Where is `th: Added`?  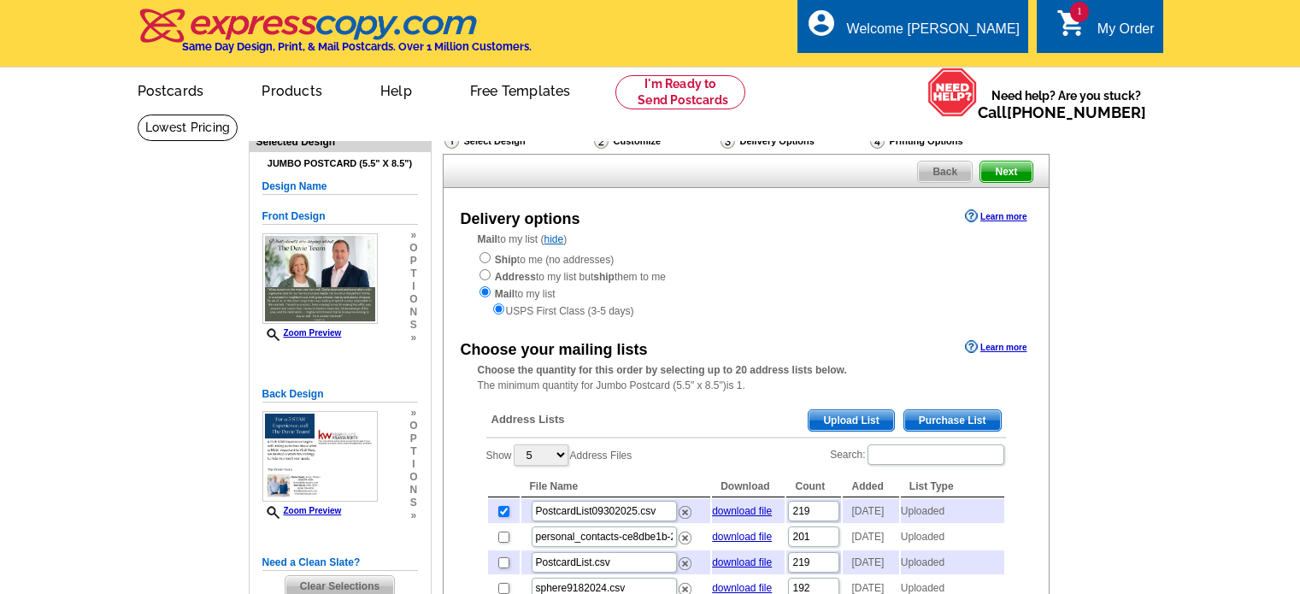 th: Added is located at coordinates (870, 486).